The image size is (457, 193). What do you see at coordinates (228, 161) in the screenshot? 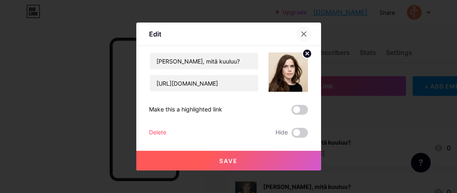
I see `span: Save` at bounding box center [228, 161].